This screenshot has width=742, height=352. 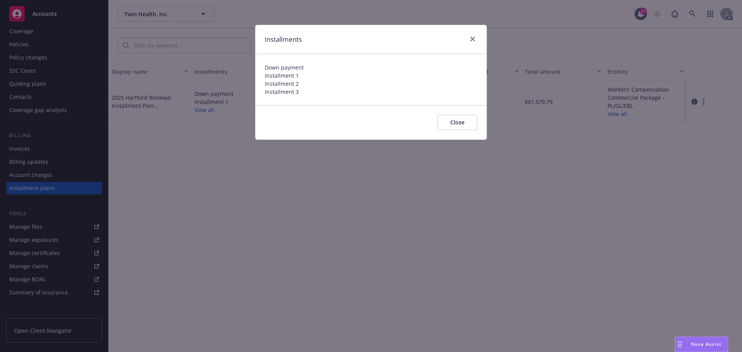 I want to click on div: Drag to move, so click(x=680, y=344).